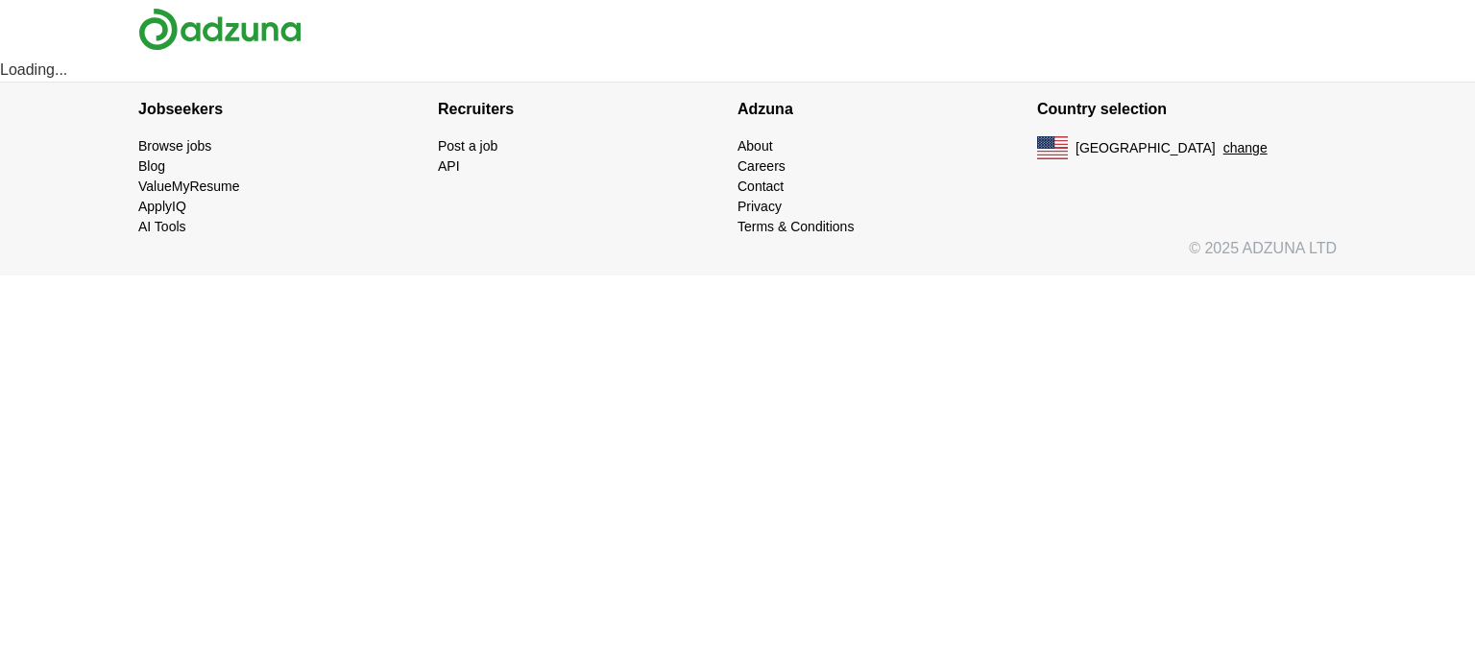 This screenshot has width=1475, height=667. I want to click on h4: Country selection, so click(1187, 109).